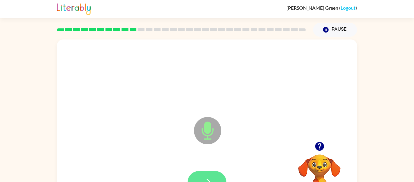 This screenshot has width=414, height=182. I want to click on button: Pause, so click(335, 30).